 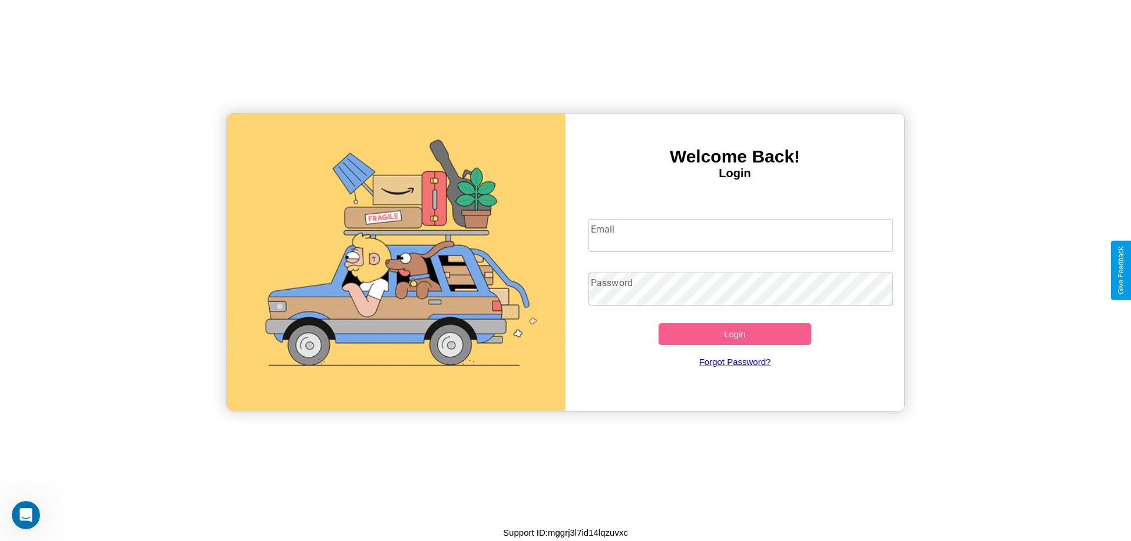 I want to click on h3: Welcome Back!, so click(x=734, y=157).